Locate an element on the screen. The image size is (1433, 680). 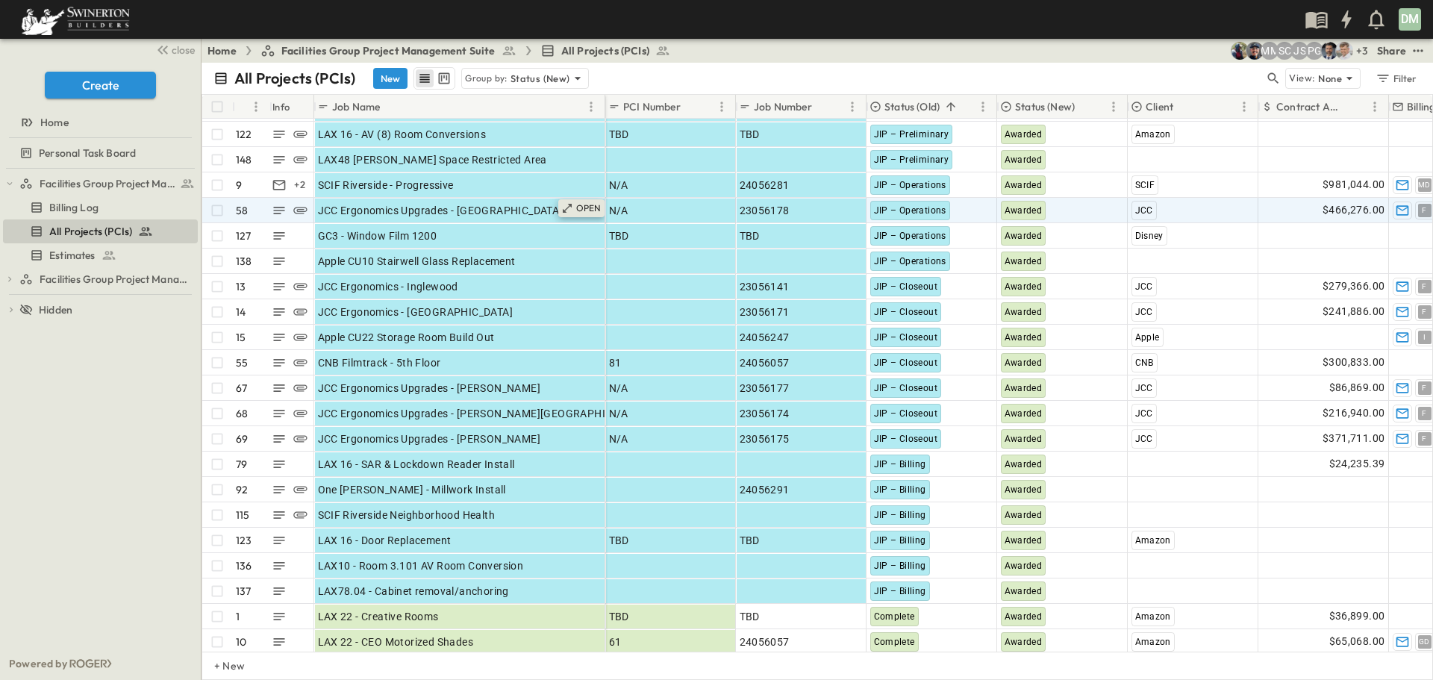
div: Sebastian Canal (sebastian.canal@swinerton.com) is located at coordinates (1284, 51).